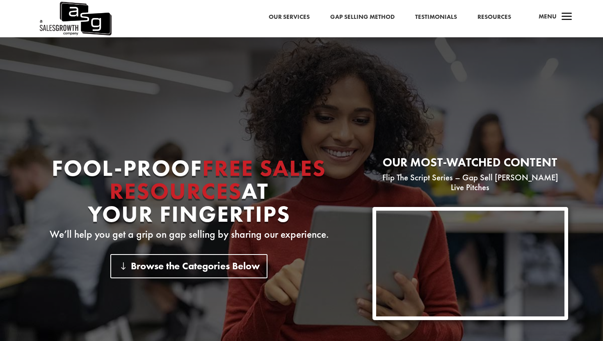  Describe the element at coordinates (189, 235) in the screenshot. I see `p: We’ll help you get a grip on gap selling by sharing our experience.` at that location.